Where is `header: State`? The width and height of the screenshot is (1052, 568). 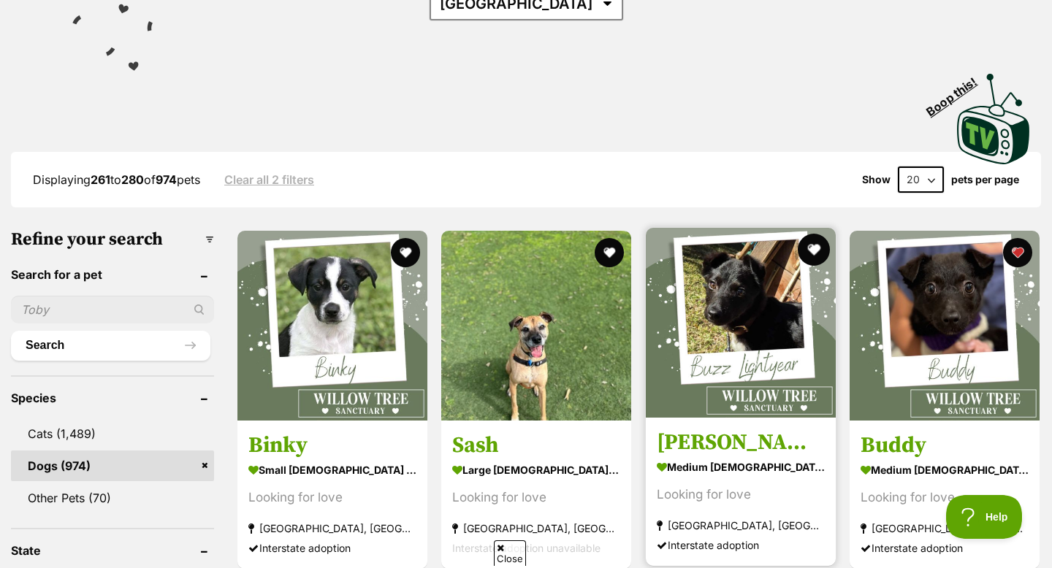 header: State is located at coordinates (112, 551).